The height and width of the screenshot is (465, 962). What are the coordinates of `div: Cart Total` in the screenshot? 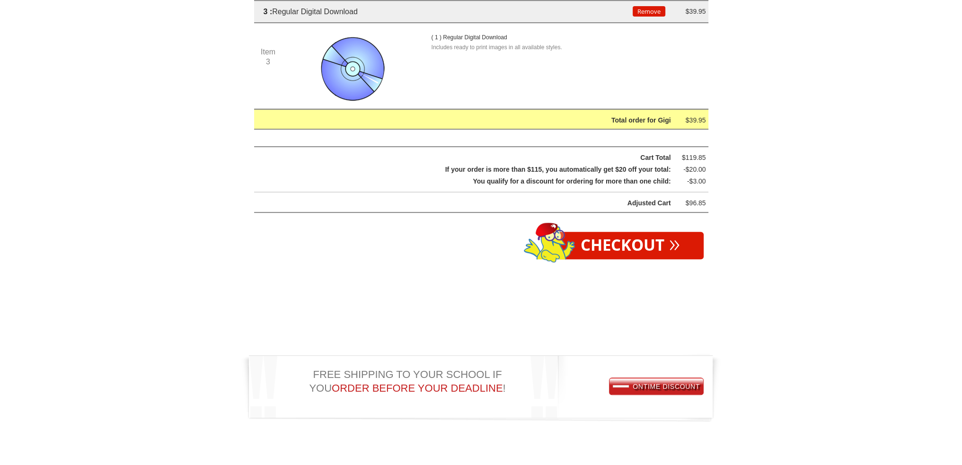 It's located at (474, 158).